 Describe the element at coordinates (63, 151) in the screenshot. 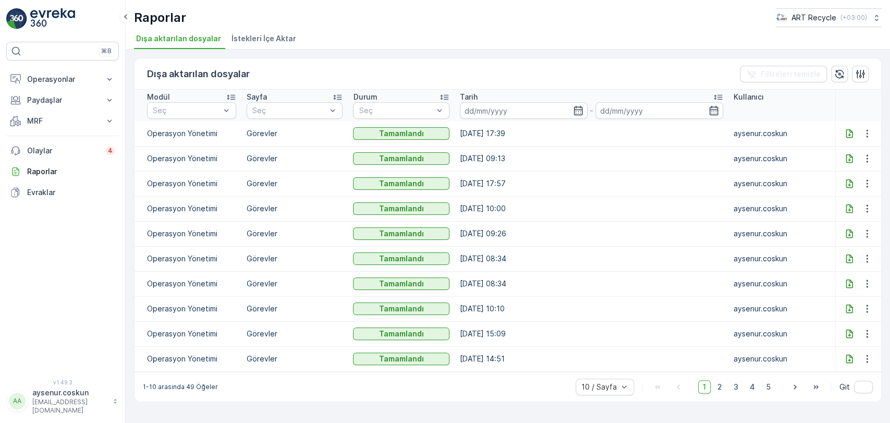

I see `a: Olaylar4` at that location.